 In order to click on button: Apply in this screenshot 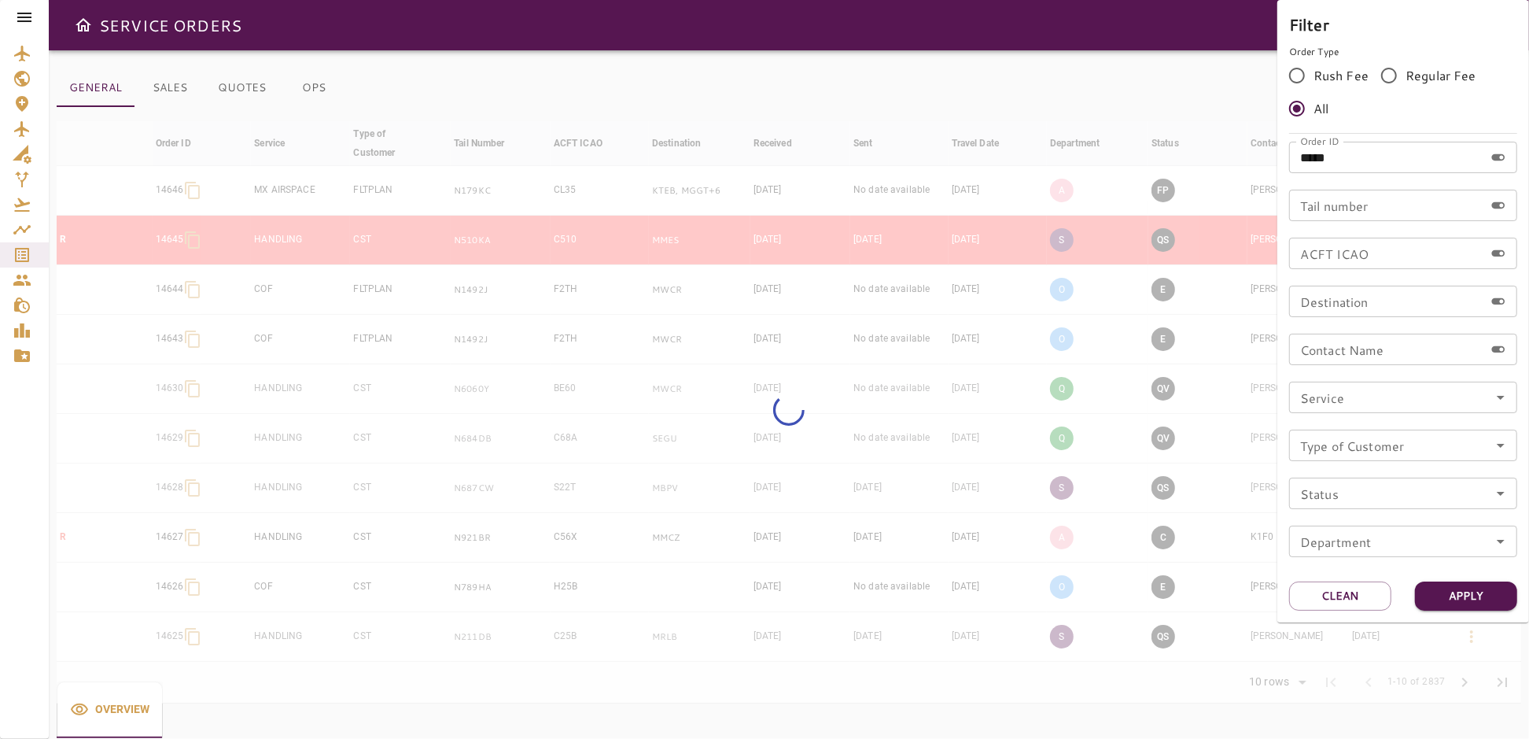, I will do `click(1466, 596)`.